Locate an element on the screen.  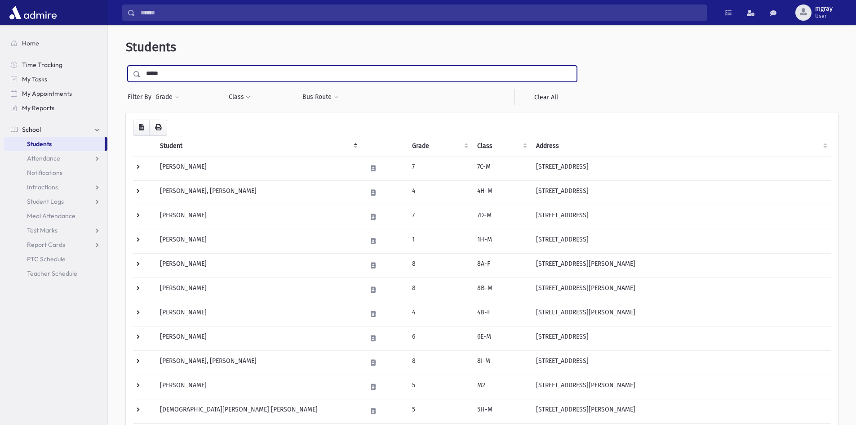
td: 1 is located at coordinates (439, 241).